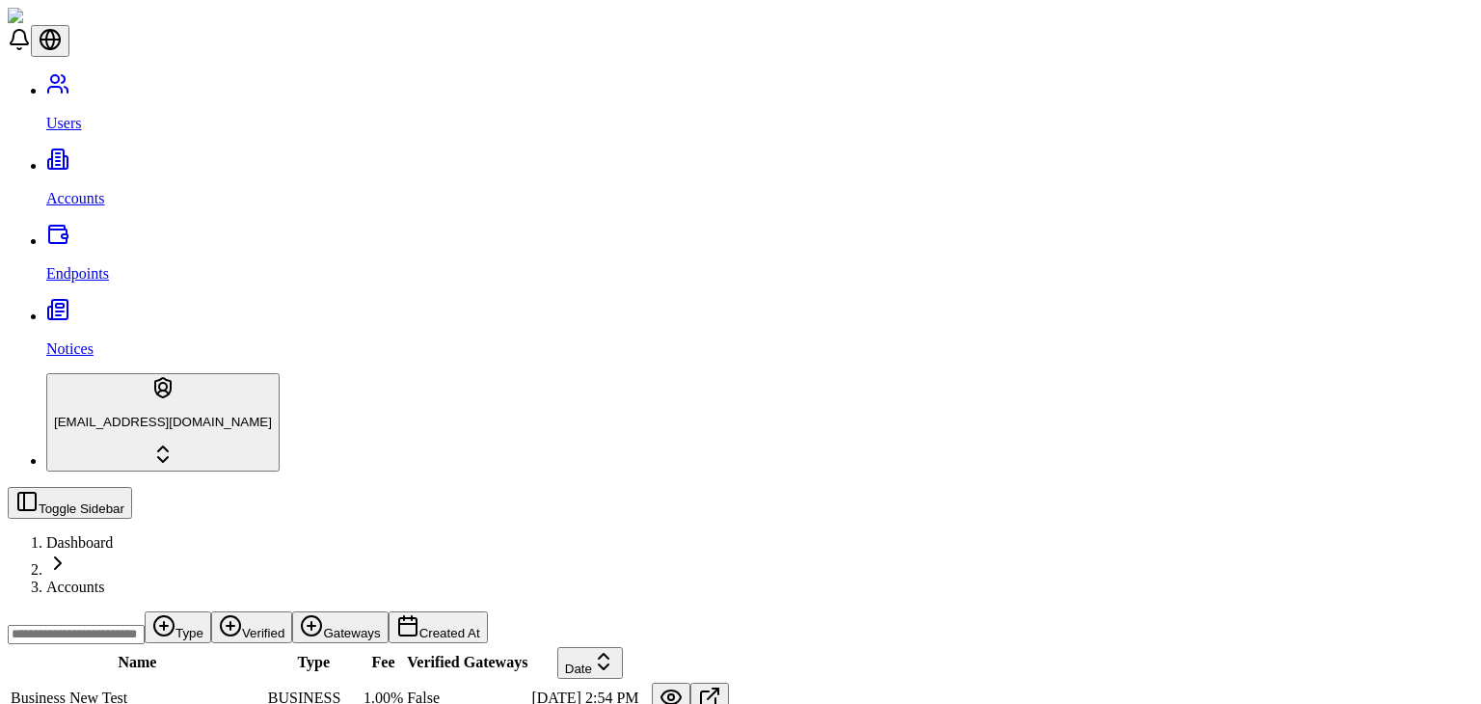  What do you see at coordinates (339, 627) in the screenshot?
I see `button: Gateways` at bounding box center [339, 627].